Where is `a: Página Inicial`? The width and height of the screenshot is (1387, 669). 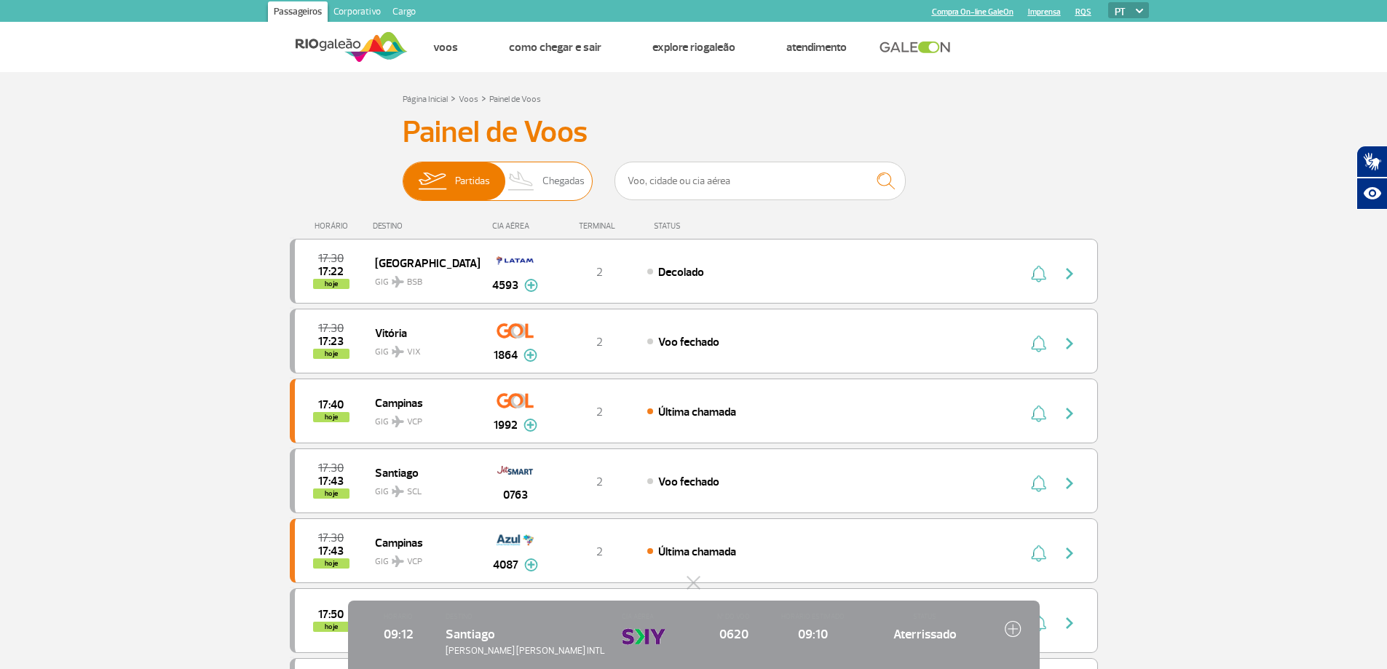
a: Página Inicial is located at coordinates (425, 99).